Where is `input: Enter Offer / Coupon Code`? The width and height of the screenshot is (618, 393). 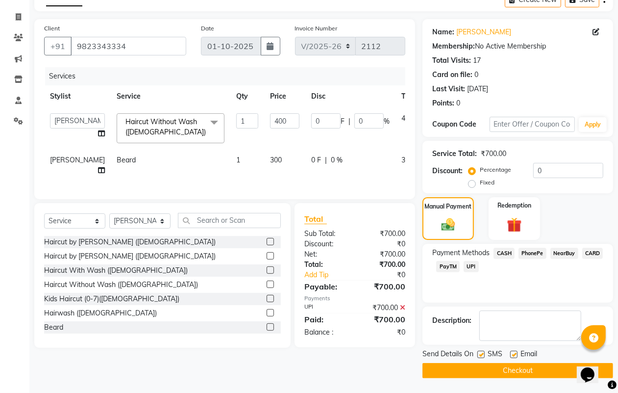 input: Enter Offer / Coupon Code is located at coordinates (532, 124).